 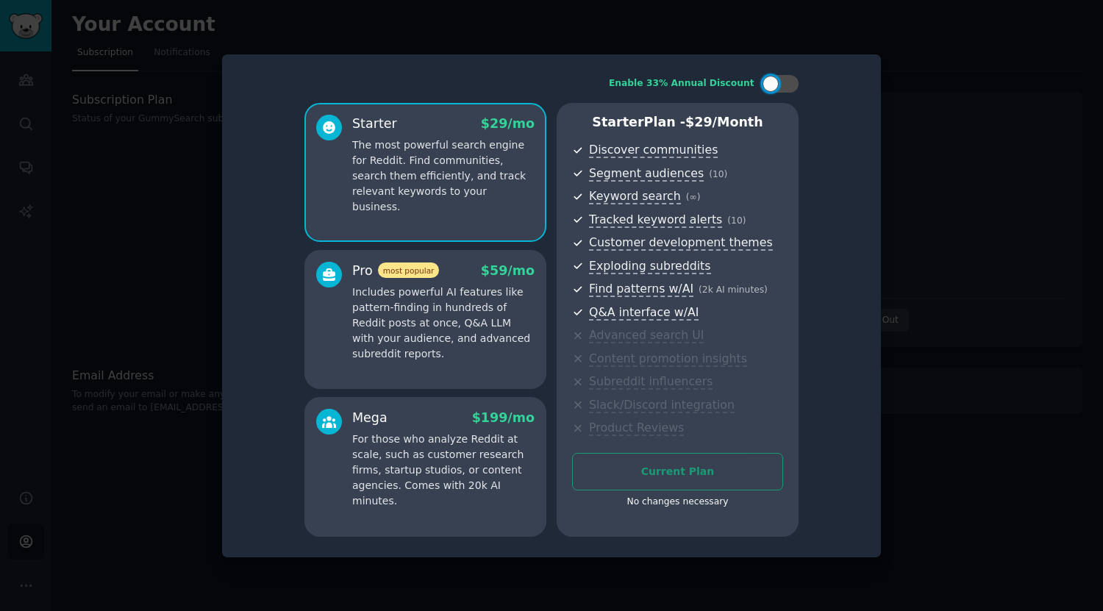 What do you see at coordinates (503, 418) in the screenshot?
I see `span: $ 199 /mo` at bounding box center [503, 418].